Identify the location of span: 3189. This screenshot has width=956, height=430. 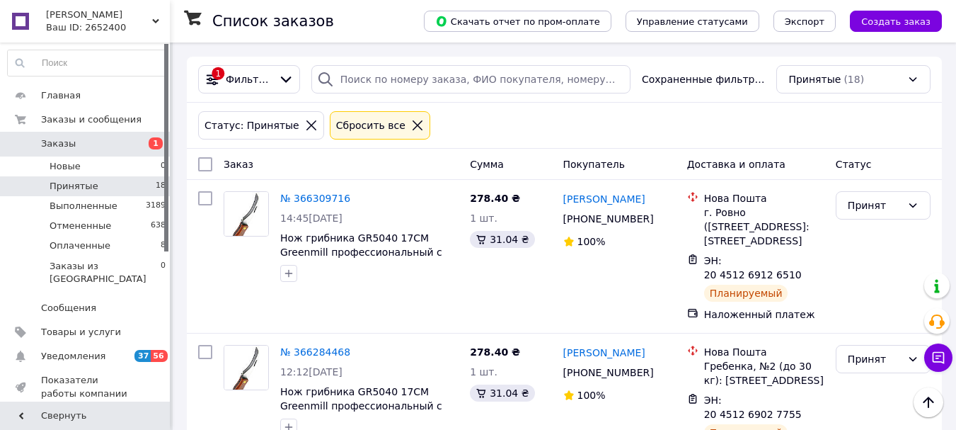
(156, 206).